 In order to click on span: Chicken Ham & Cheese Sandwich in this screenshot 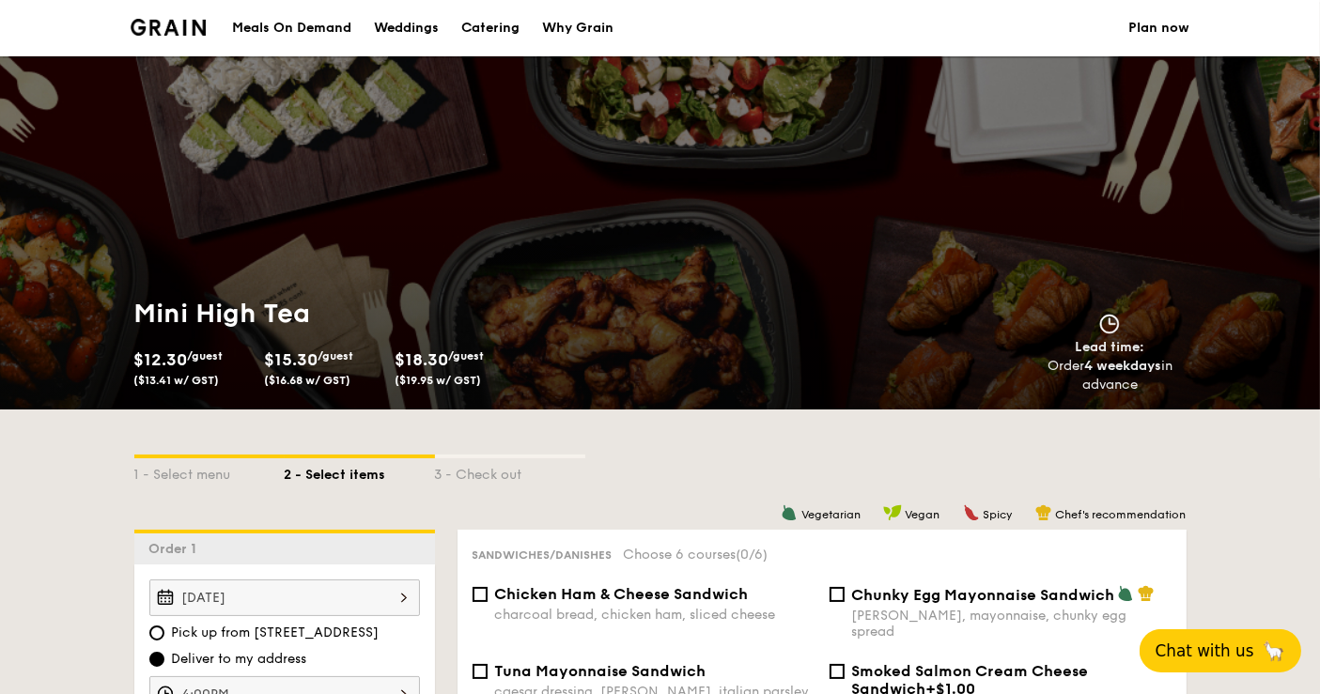, I will do `click(622, 594)`.